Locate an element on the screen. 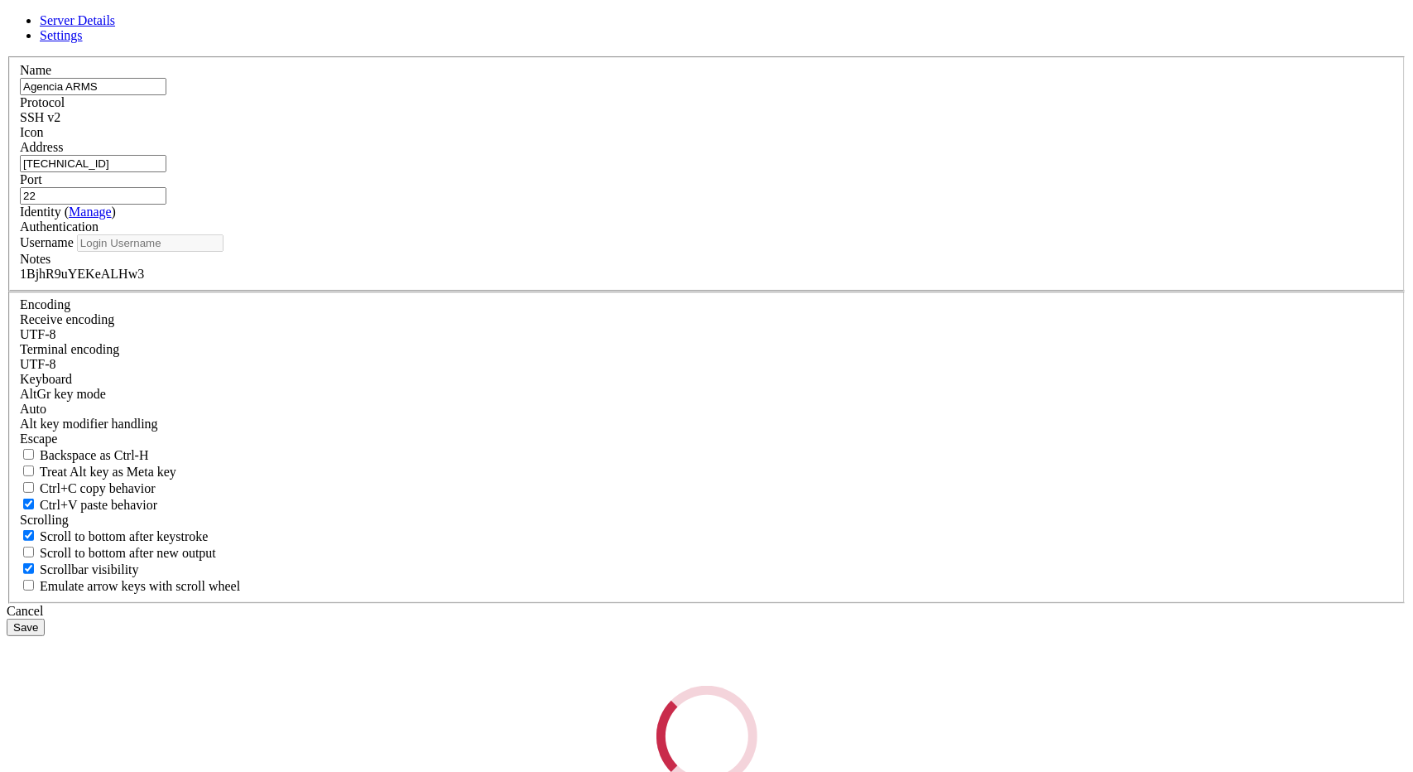 The height and width of the screenshot is (772, 1413). span: Settings is located at coordinates (61, 35).